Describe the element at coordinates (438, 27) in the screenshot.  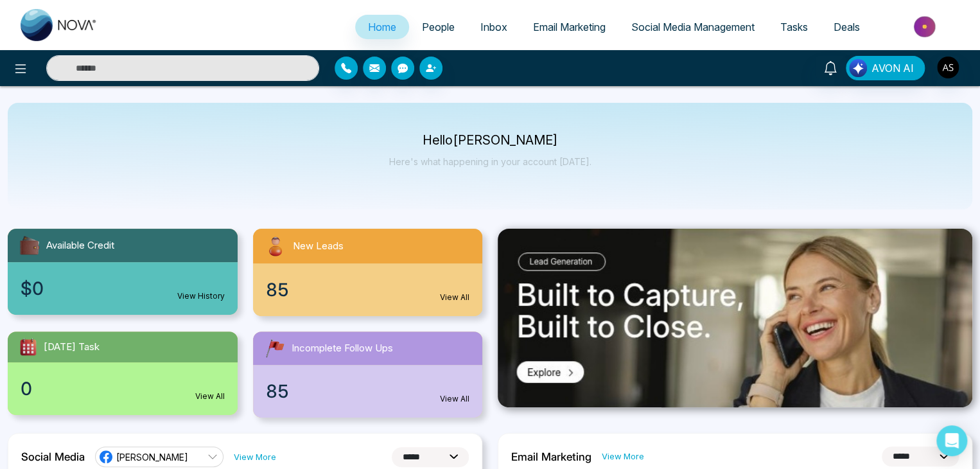
I see `span: People` at that location.